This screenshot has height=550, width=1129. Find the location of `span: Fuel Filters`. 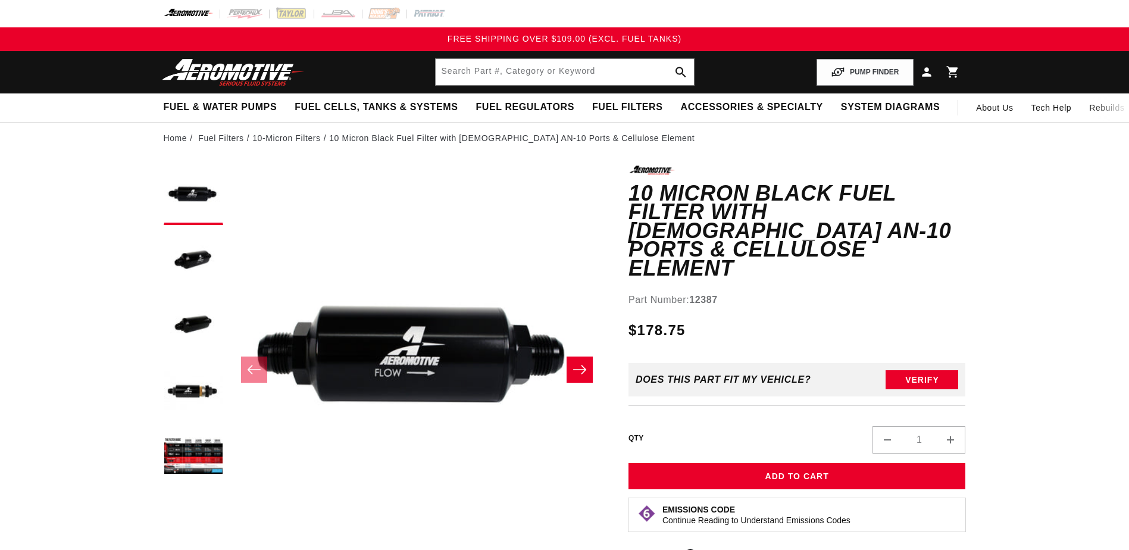

span: Fuel Filters is located at coordinates (627, 107).